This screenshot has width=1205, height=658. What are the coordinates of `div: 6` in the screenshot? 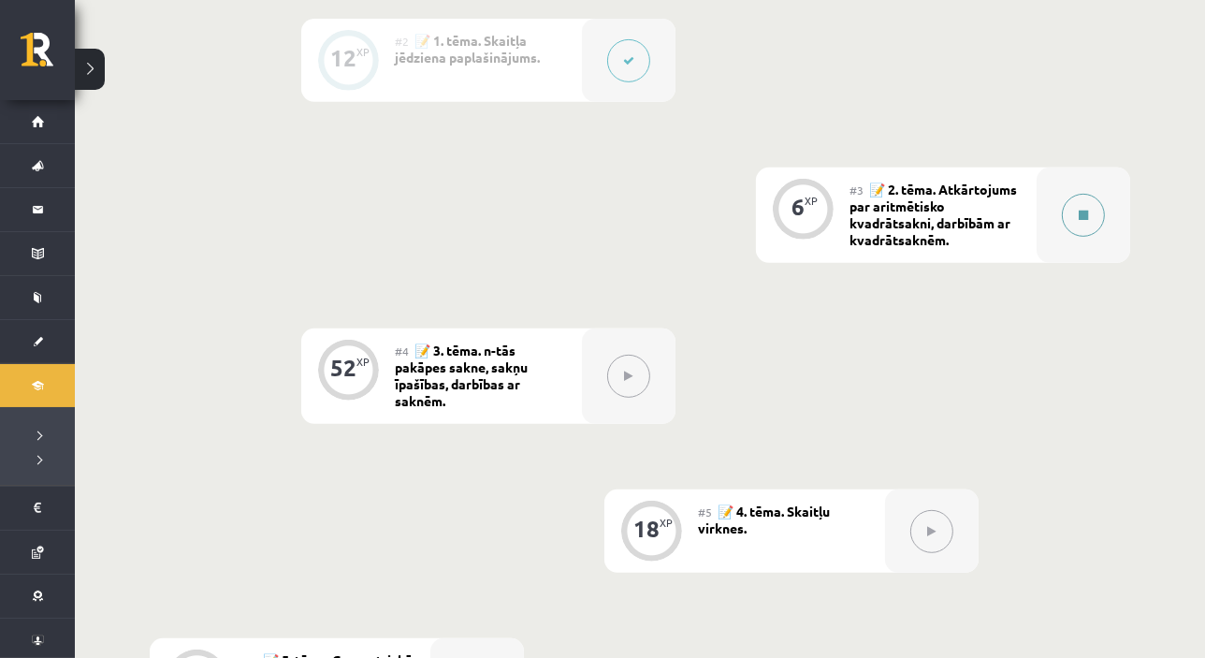 It's located at (798, 207).